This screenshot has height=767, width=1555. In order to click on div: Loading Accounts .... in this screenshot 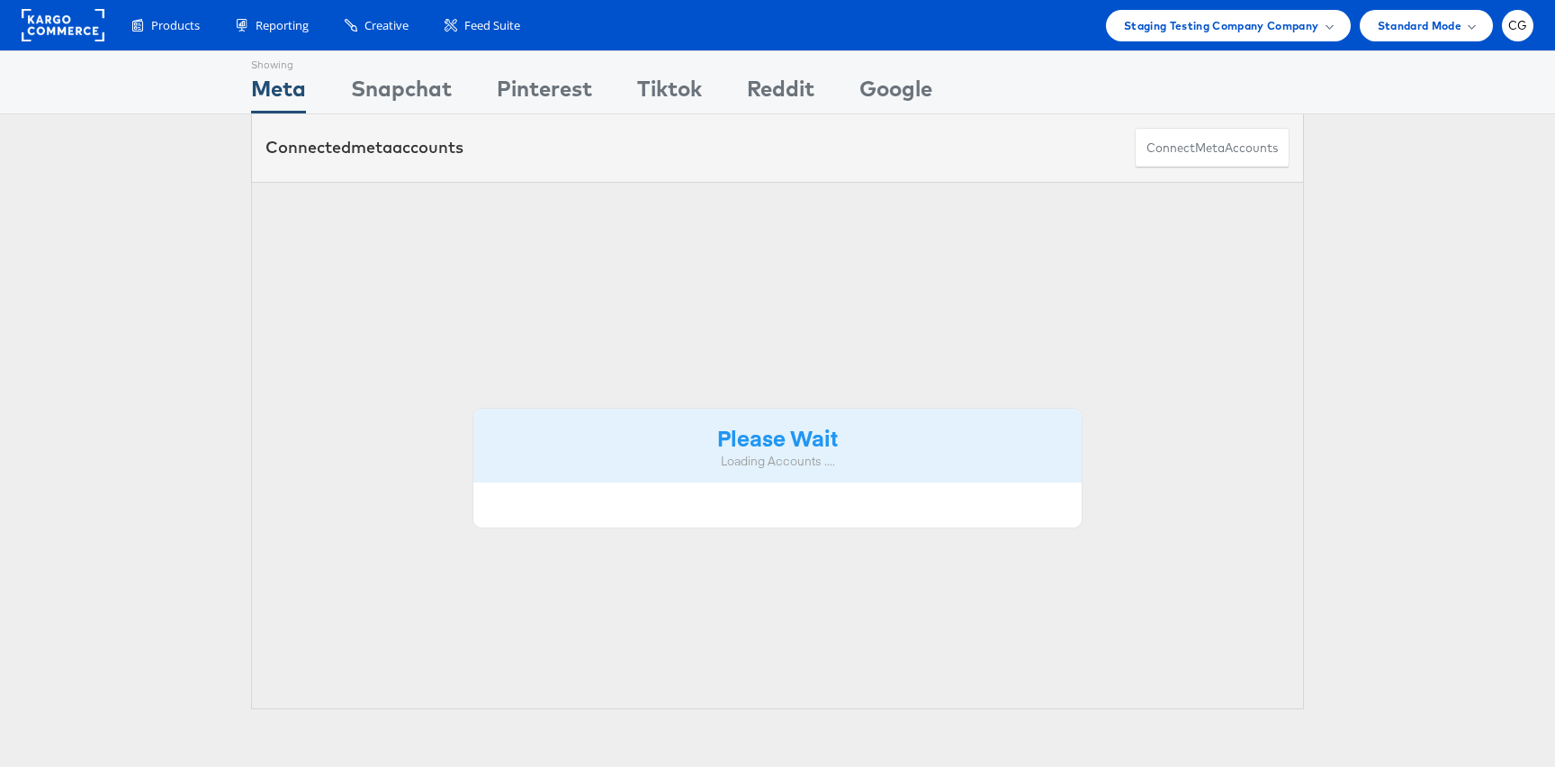, I will do `click(778, 461)`.